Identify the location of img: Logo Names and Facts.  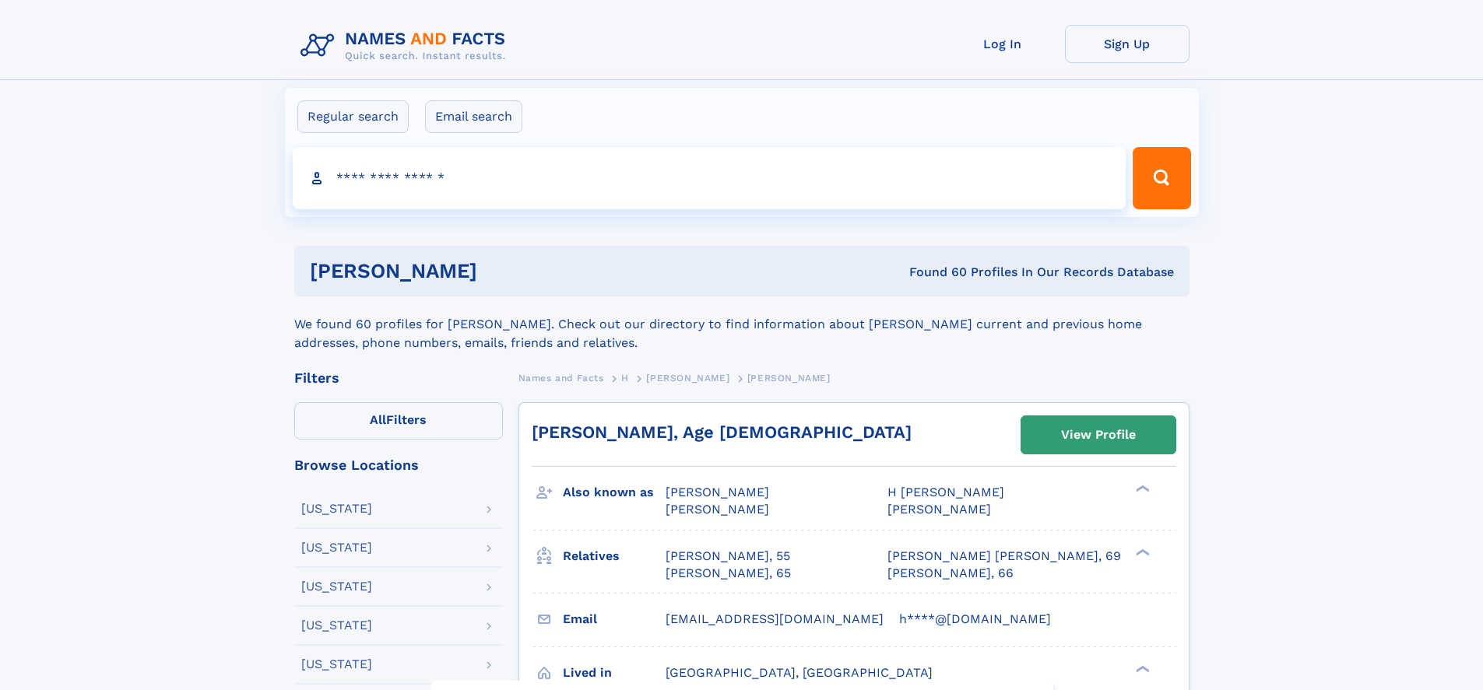
(406, 46).